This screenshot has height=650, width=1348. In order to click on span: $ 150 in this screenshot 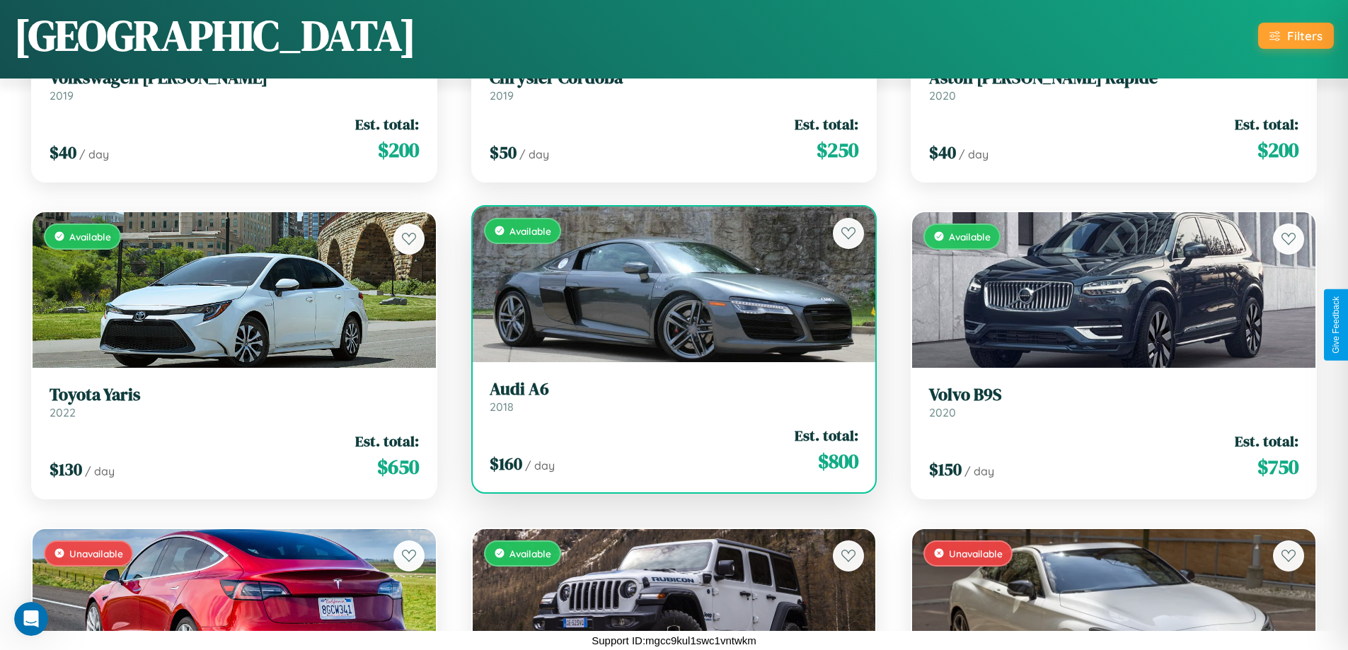, I will do `click(945, 469)`.